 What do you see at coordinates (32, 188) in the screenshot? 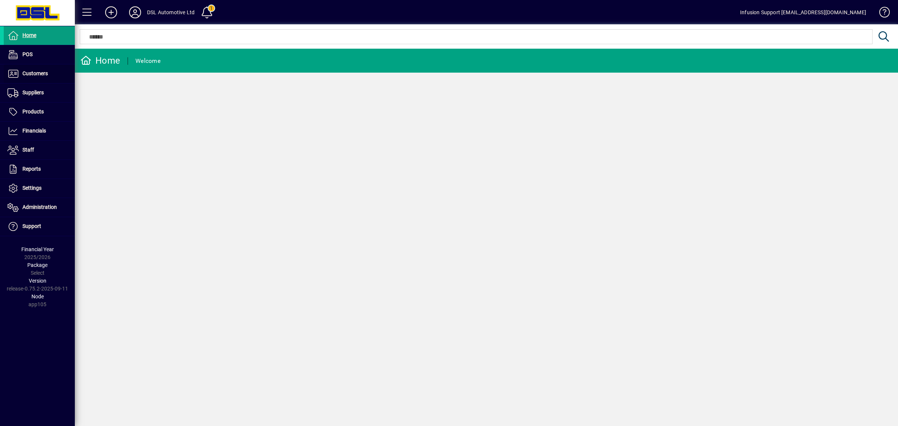
I see `span: Settings` at bounding box center [32, 188].